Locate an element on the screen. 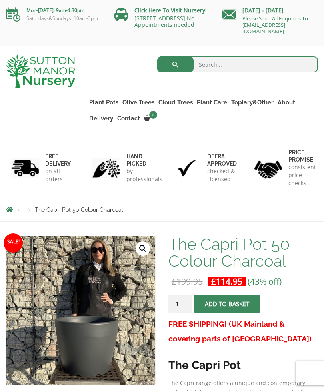 The height and width of the screenshot is (391, 324). span: (43% off) is located at coordinates (264, 281).